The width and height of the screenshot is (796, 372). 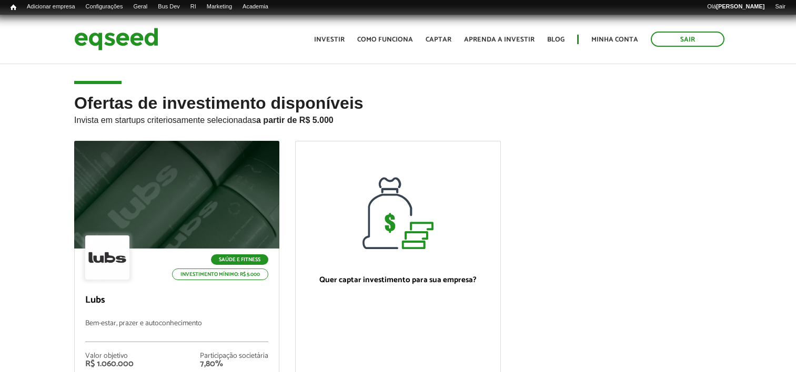 I want to click on p: Quer captar investimento para sua empresa?, so click(x=398, y=280).